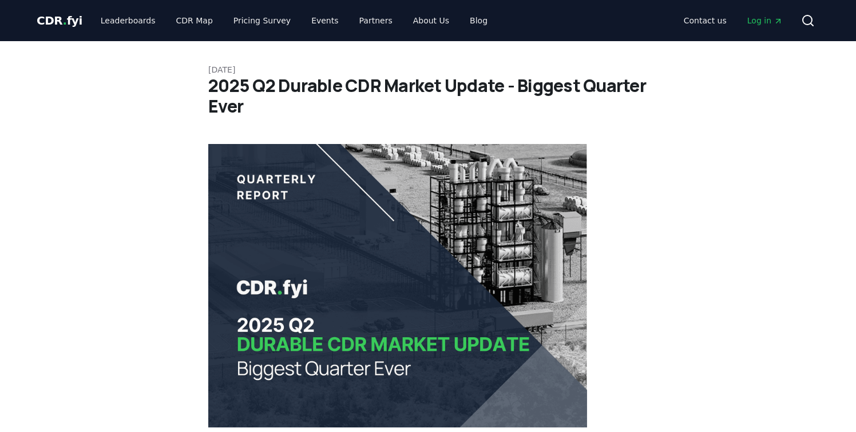 The height and width of the screenshot is (432, 856). I want to click on a: Leaderboards, so click(128, 21).